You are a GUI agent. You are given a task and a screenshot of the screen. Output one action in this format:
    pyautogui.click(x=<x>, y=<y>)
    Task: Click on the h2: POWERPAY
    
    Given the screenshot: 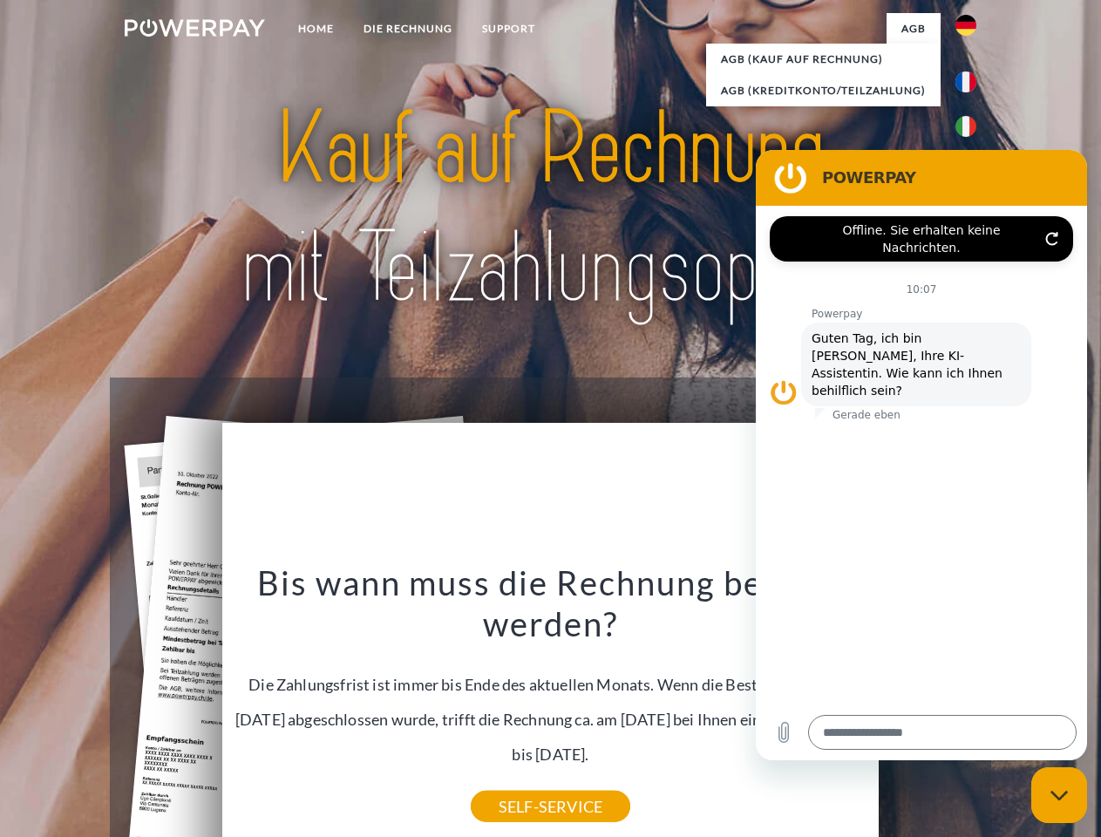 What is the action you would take?
    pyautogui.click(x=190, y=28)
    